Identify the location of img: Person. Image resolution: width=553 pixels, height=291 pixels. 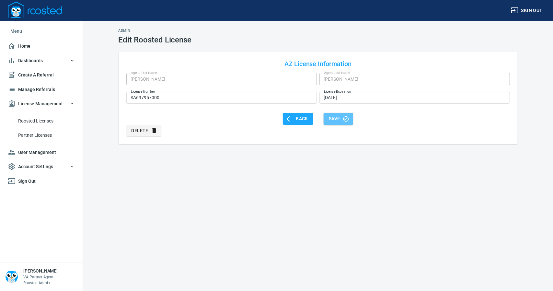
(12, 277).